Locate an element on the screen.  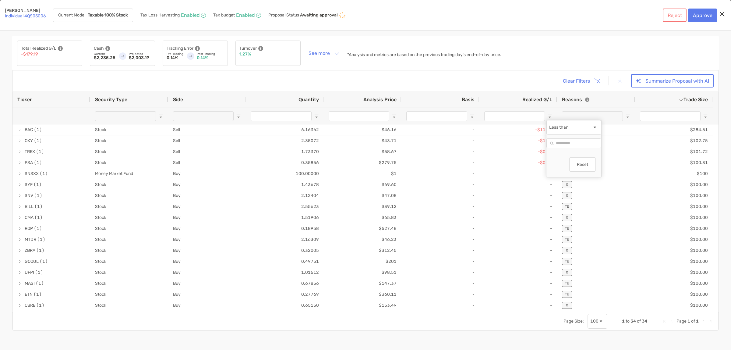
span: GOOGL is located at coordinates (32, 261).